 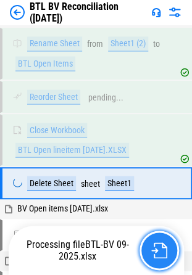 What do you see at coordinates (17, 12) in the screenshot?
I see `img: Back` at bounding box center [17, 12].